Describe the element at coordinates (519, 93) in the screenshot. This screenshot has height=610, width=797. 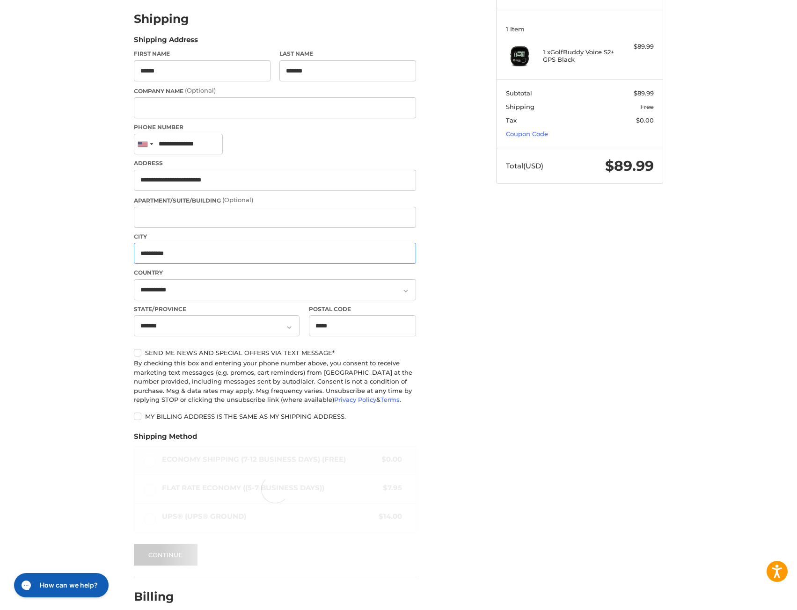
I see `span: Subtotal` at that location.